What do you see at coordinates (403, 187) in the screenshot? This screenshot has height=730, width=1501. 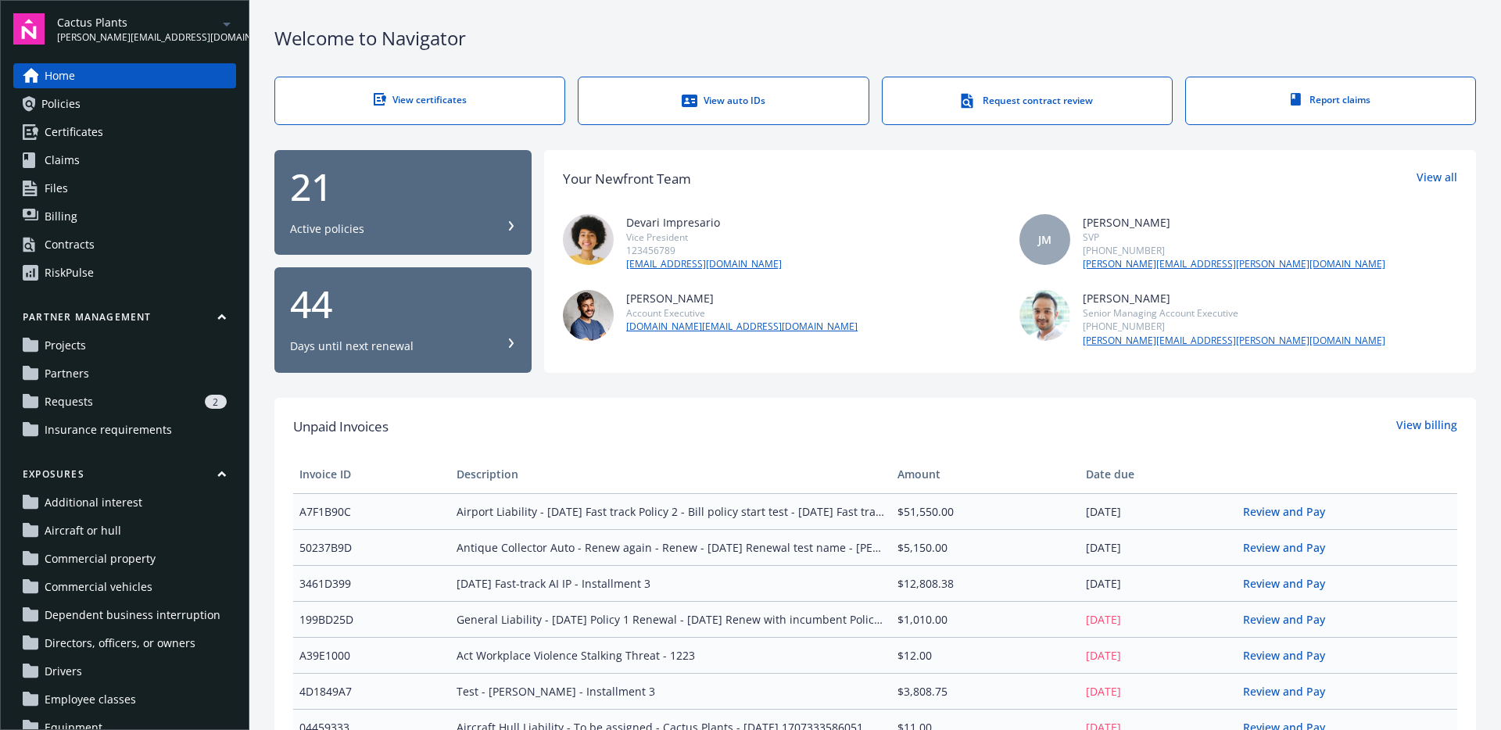 I see `div: 21` at bounding box center [403, 187].